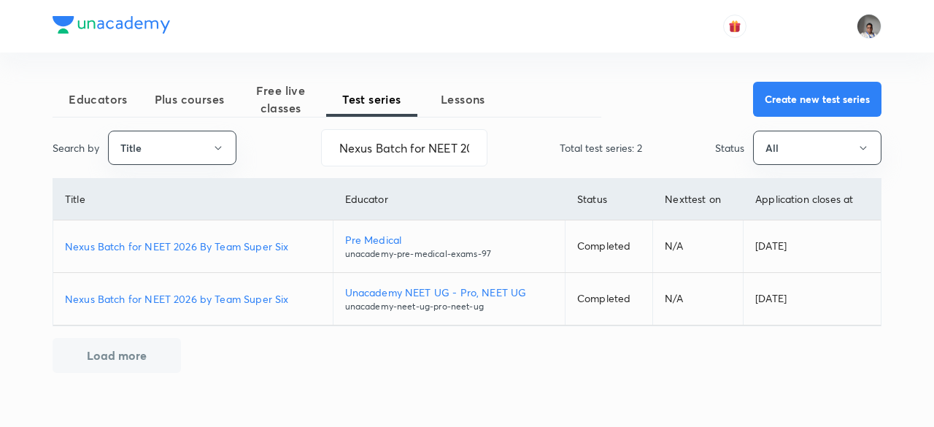 This screenshot has width=934, height=427. What do you see at coordinates (193, 298) in the screenshot?
I see `a: Nexus Batch for NEET 2026 by Team Super Six` at bounding box center [193, 298].